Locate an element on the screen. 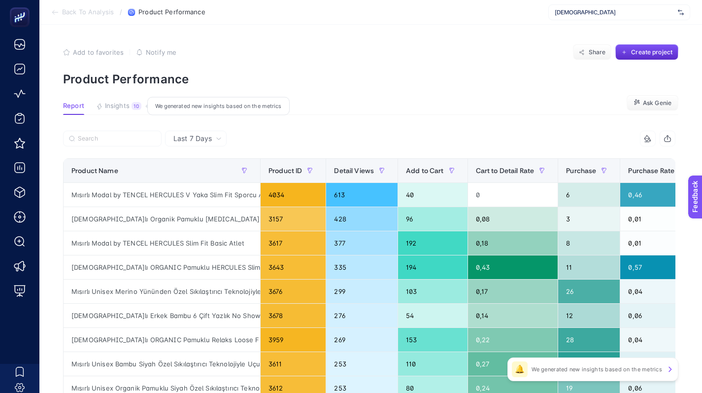  div: 54 is located at coordinates (433, 315).